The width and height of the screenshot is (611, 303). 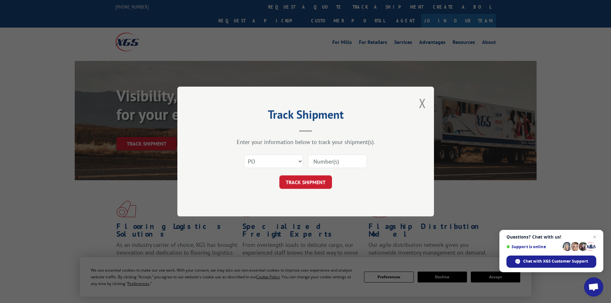 What do you see at coordinates (595, 237) in the screenshot?
I see `span: Close chat` at bounding box center [595, 237].